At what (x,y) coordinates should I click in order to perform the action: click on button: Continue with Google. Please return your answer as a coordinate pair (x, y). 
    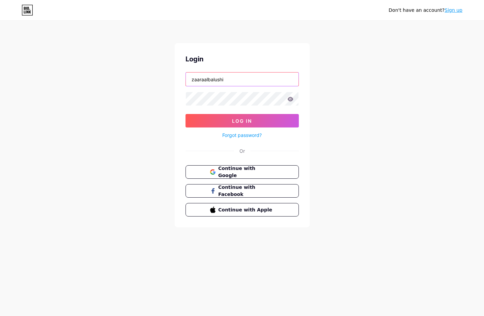
    Looking at the image, I should click on (242, 172).